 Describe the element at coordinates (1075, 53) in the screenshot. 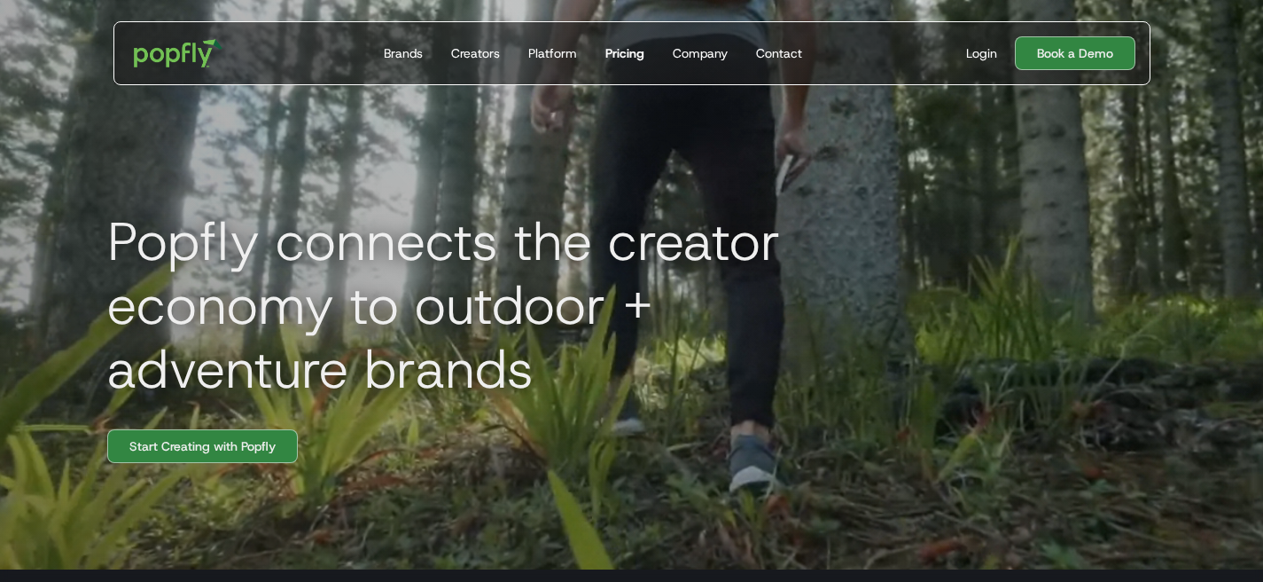

I see `a: Book a Demo` at that location.